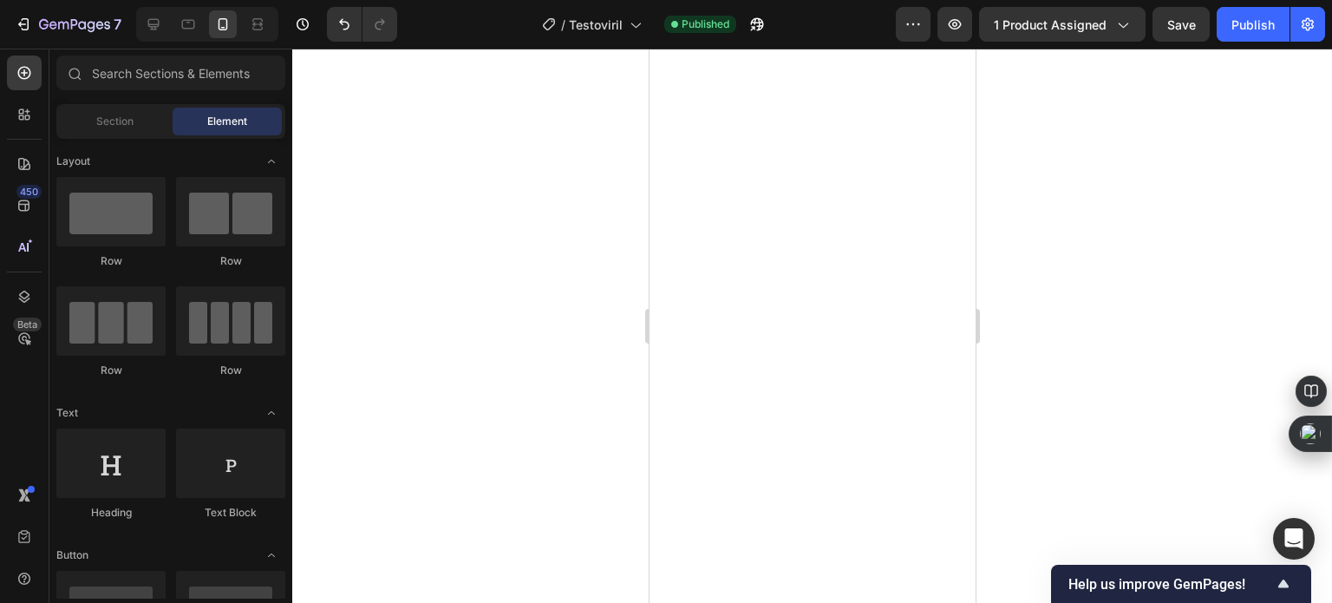  I want to click on p: 7, so click(117, 24).